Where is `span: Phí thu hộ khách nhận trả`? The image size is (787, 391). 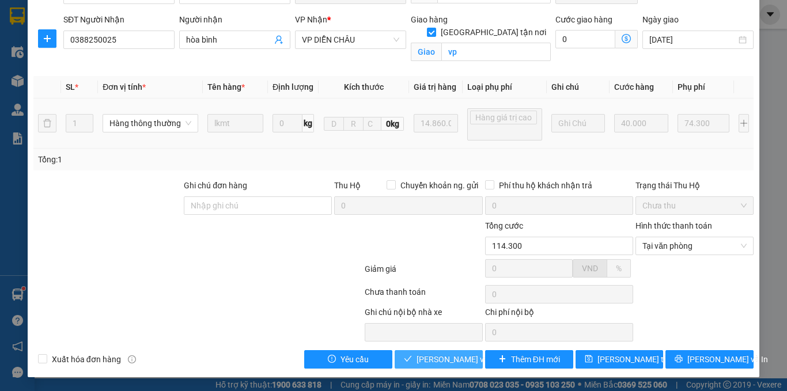 span: Phí thu hộ khách nhận trả is located at coordinates (546, 186).